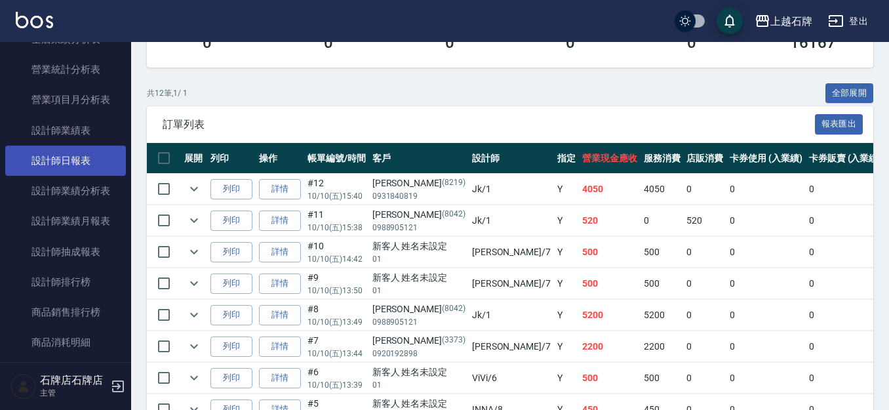 The image size is (889, 410). What do you see at coordinates (66, 342) in the screenshot?
I see `a: 商品消耗明細` at bounding box center [66, 342].